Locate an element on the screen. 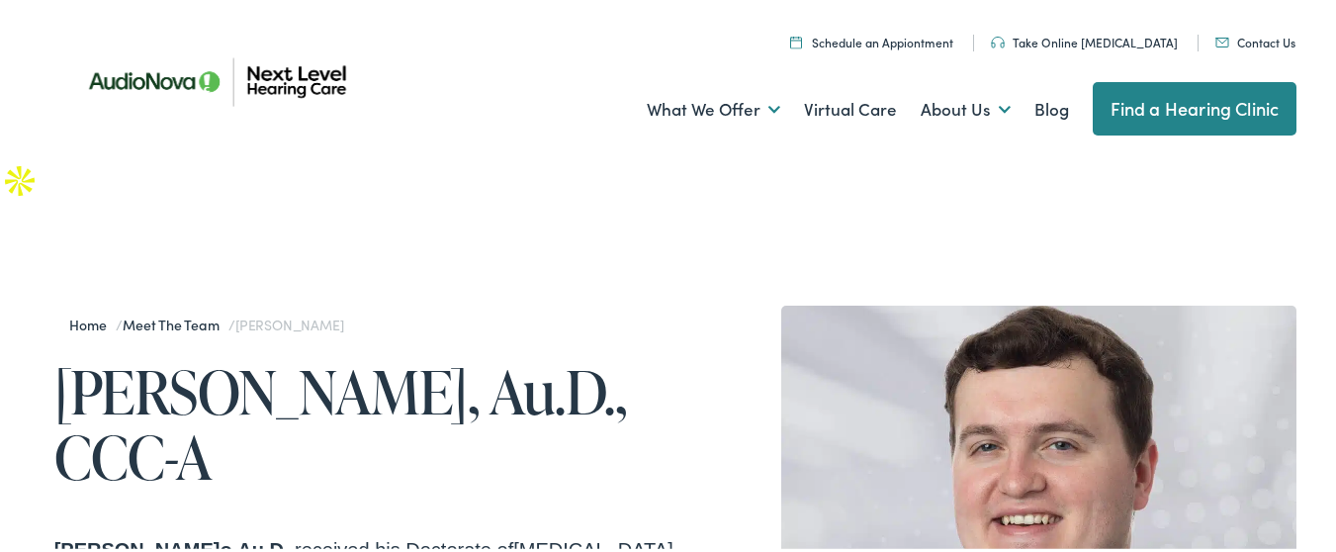 The width and height of the screenshot is (1336, 552). img: An icon representing mail communication is presented in a unique teal color. is located at coordinates (1222, 40).